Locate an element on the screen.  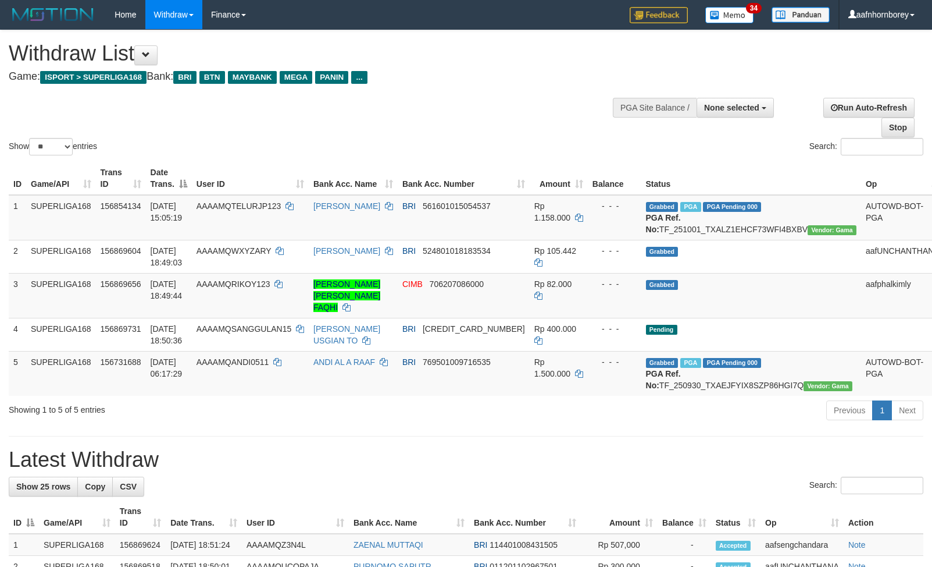
span: 156869656 is located at coordinates (121, 284).